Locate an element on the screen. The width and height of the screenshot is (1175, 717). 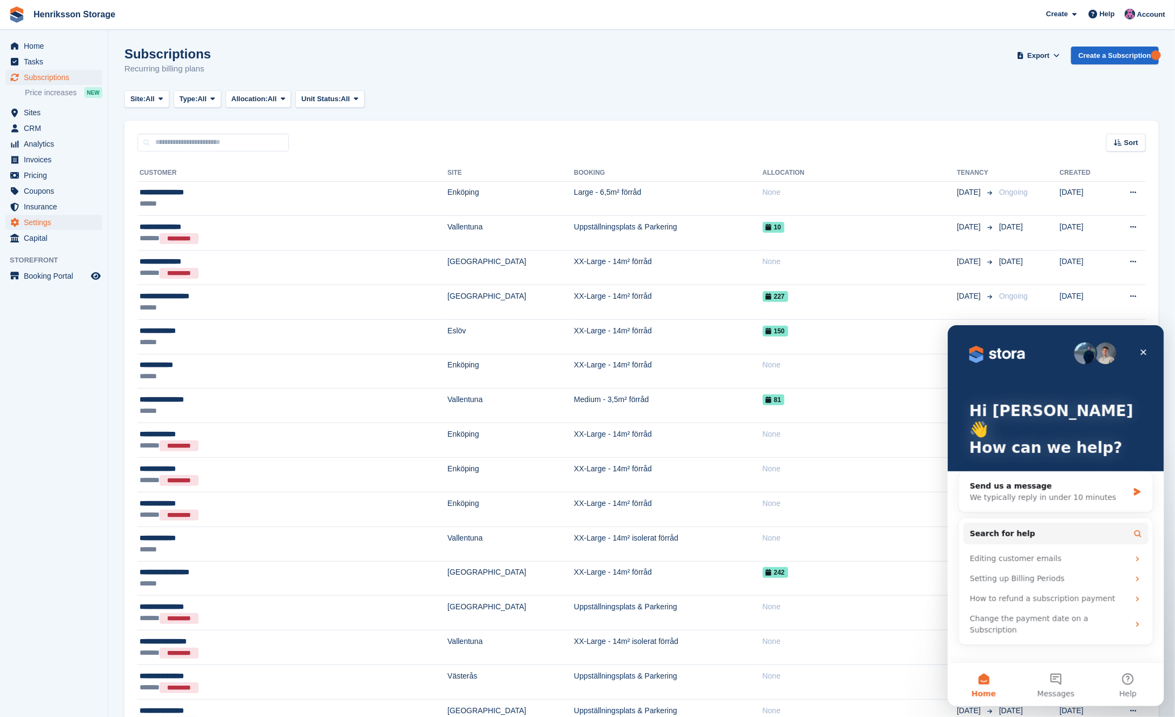
h1: Subscriptions is located at coordinates (168, 54).